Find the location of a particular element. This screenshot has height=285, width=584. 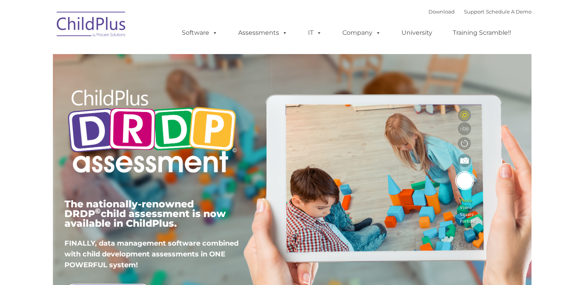

img: Copyright - DRDP Logo Light is located at coordinates (152, 132).